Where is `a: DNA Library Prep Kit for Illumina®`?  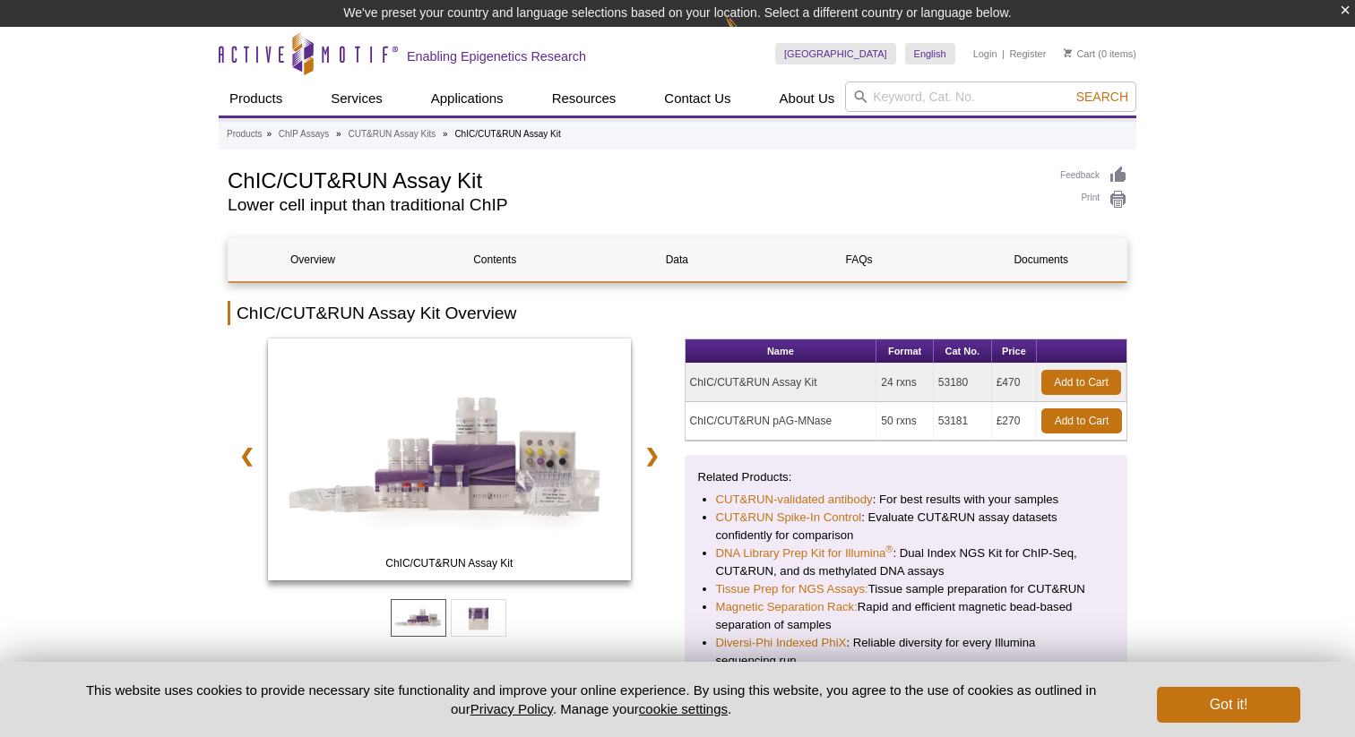 a: DNA Library Prep Kit for Illumina® is located at coordinates (805, 554).